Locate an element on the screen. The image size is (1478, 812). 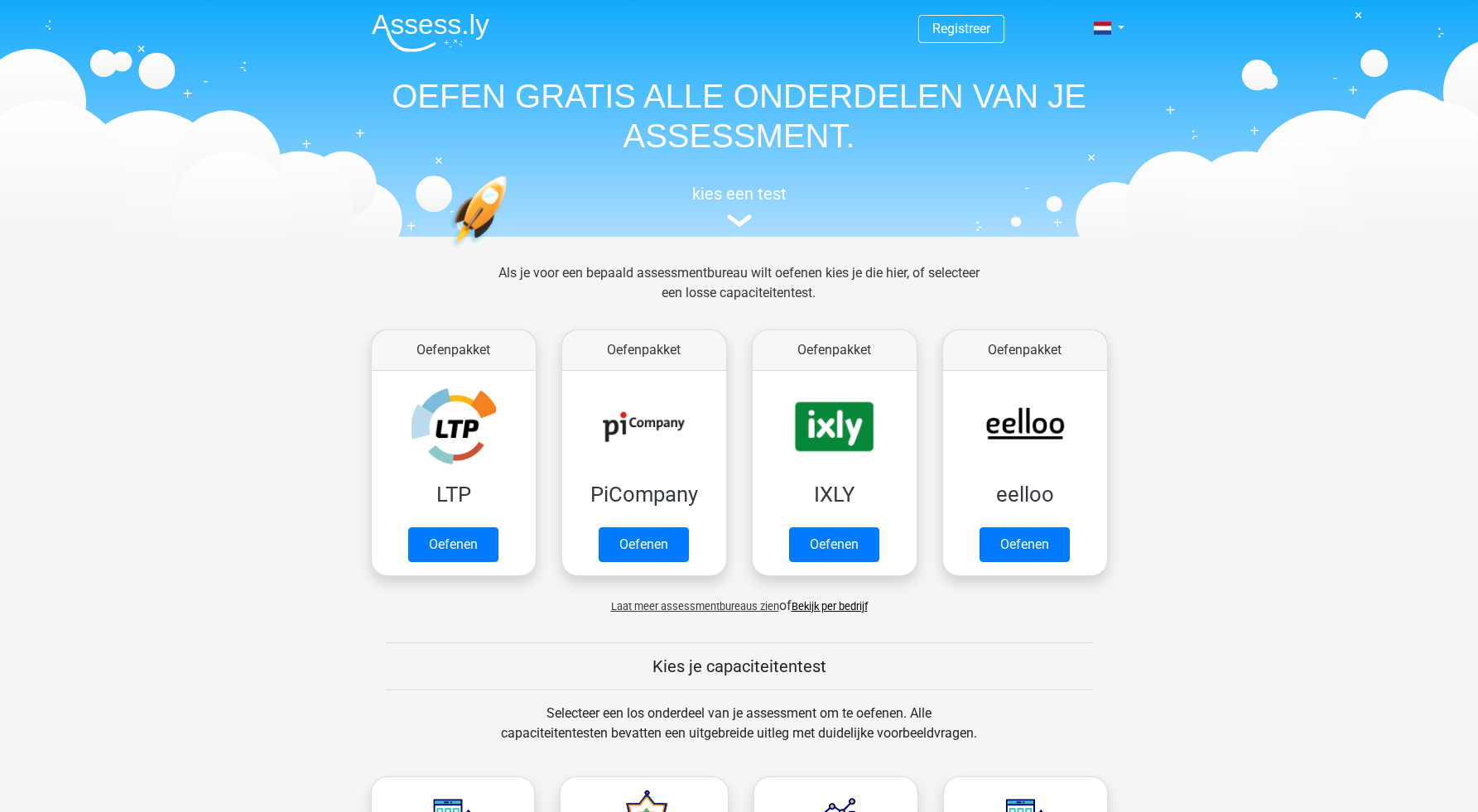
h1: OEFEN GRATIS ALLE ONDERDELEN VAN JE ASSESSMENT. is located at coordinates (740, 116).